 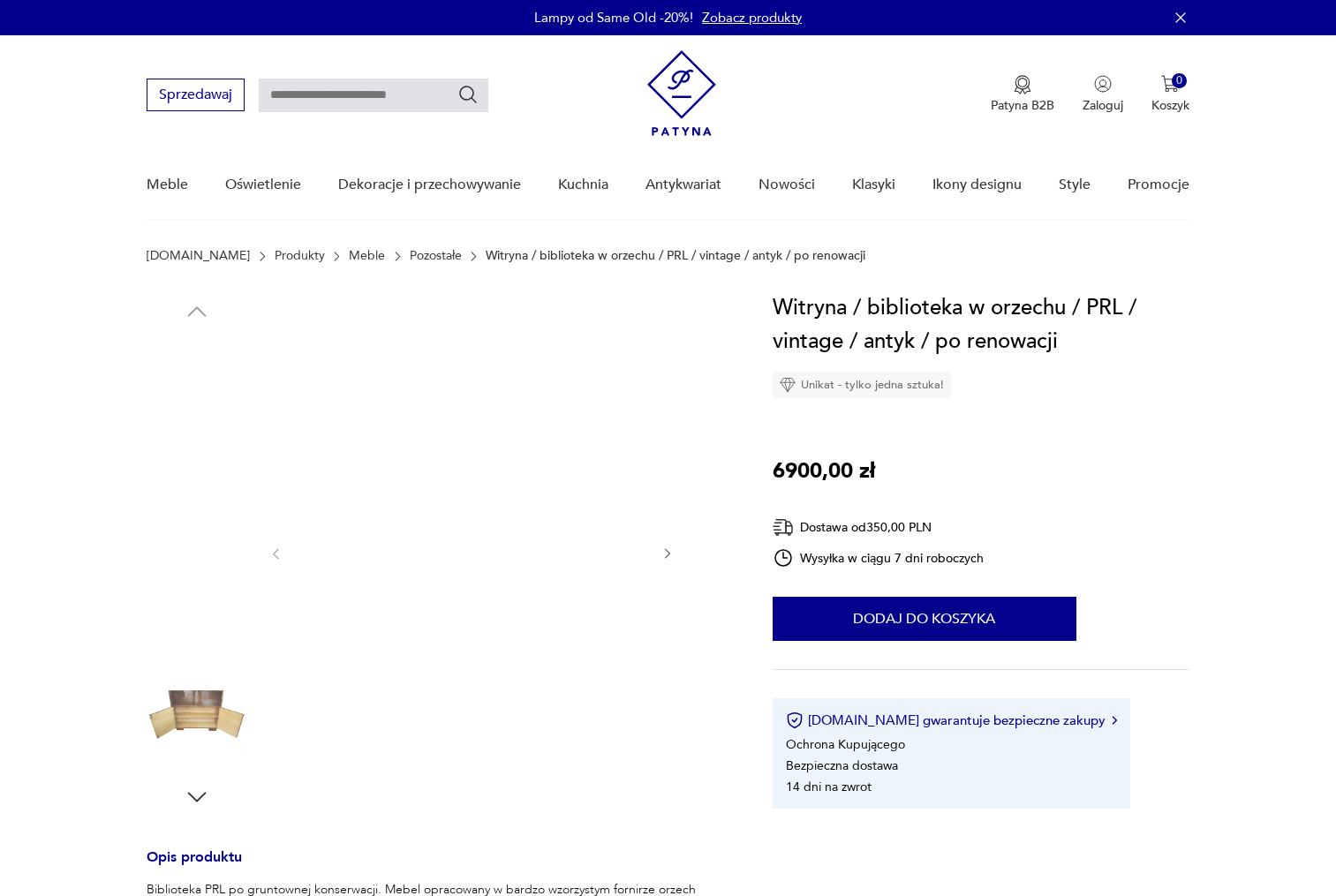 I want to click on img: Ikona diamentu, so click(x=787, y=385).